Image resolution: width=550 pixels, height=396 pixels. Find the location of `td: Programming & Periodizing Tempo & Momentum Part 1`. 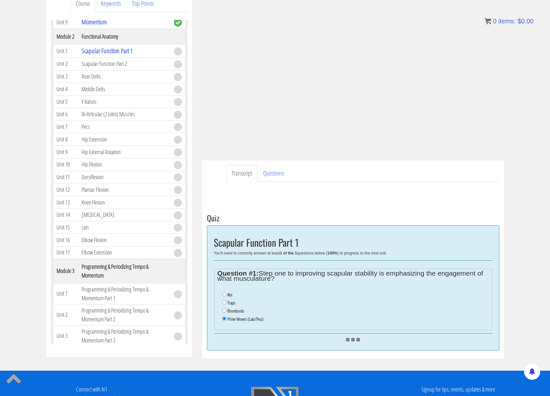

td: Programming & Periodizing Tempo & Momentum Part 1 is located at coordinates (124, 293).